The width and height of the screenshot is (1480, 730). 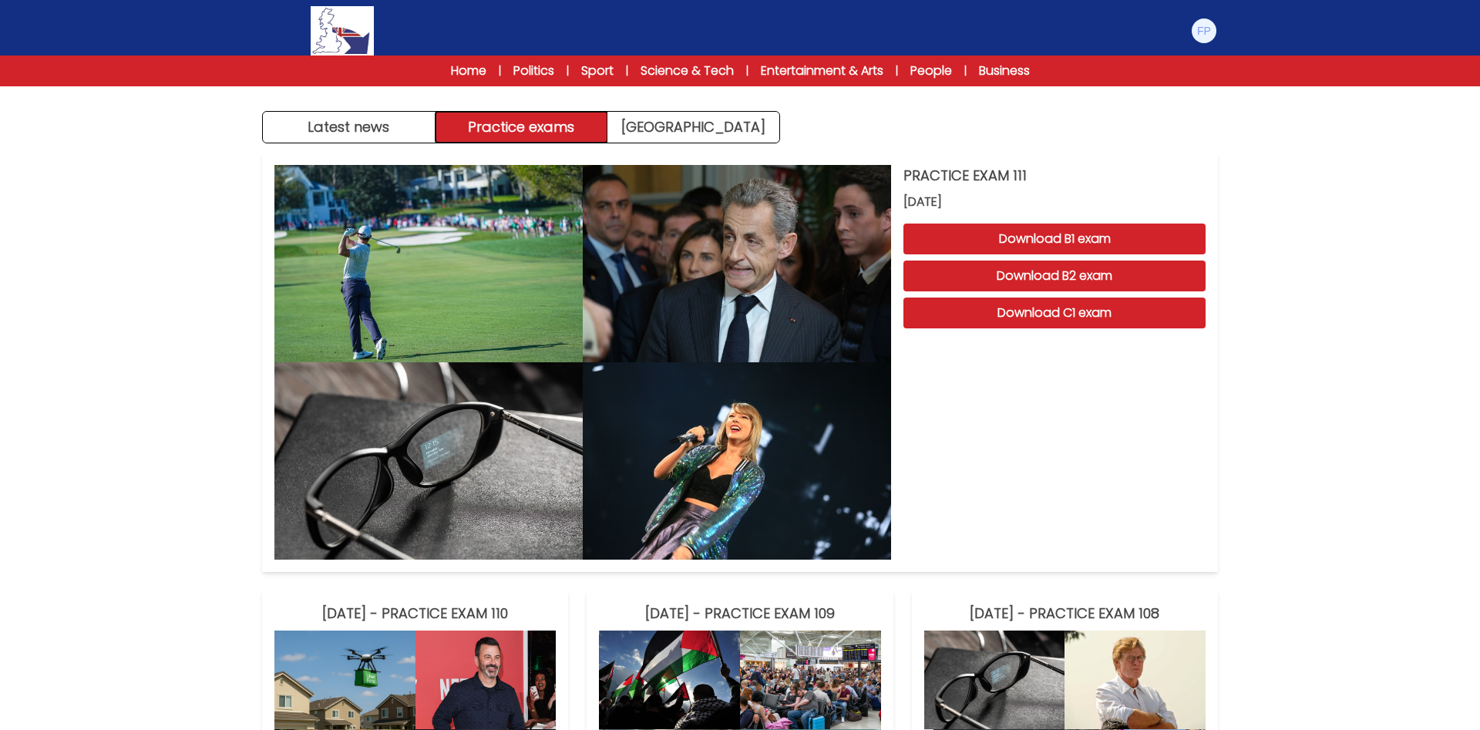 I want to click on h3: PRACTICE EXAM 111, so click(x=1054, y=176).